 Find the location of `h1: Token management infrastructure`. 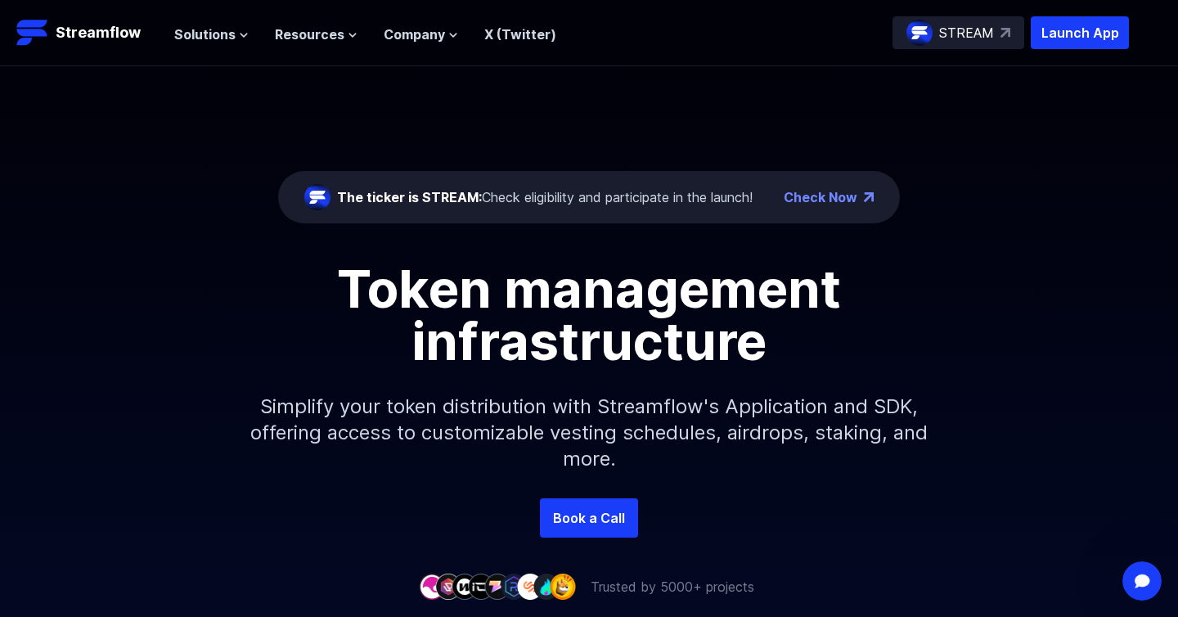

h1: Token management infrastructure is located at coordinates (589, 315).